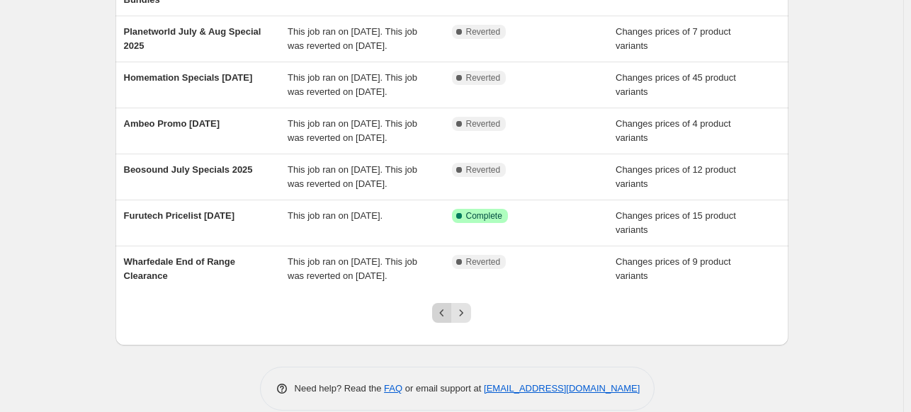 This screenshot has width=911, height=412. I want to click on span: Changes prices of 9 product variants, so click(673, 268).